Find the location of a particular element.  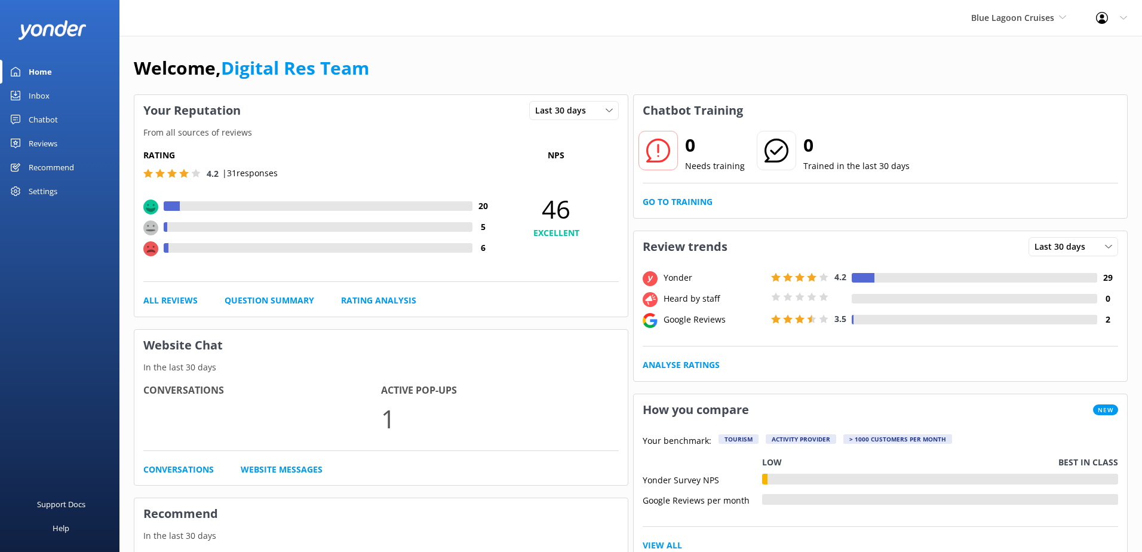

a: Analyse Ratings is located at coordinates (681, 365).